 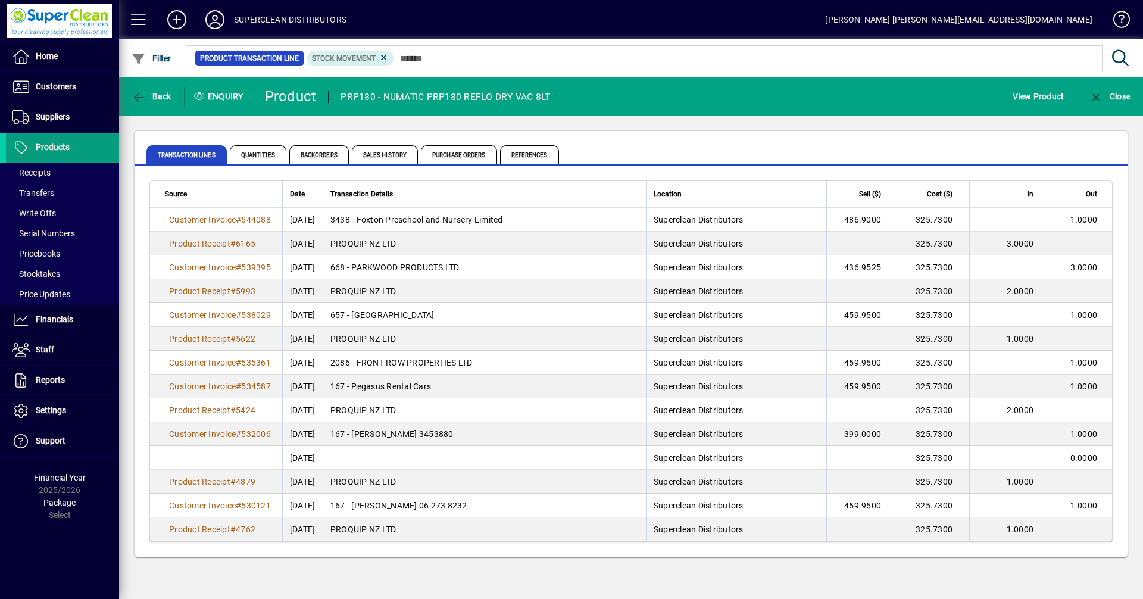 What do you see at coordinates (361, 194) in the screenshot?
I see `span: Transaction Details` at bounding box center [361, 194].